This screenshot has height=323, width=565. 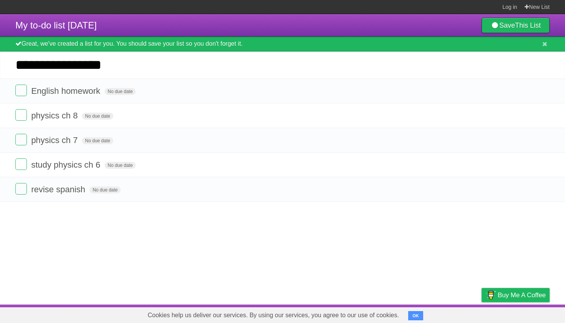 I want to click on span: English homework, so click(x=67, y=91).